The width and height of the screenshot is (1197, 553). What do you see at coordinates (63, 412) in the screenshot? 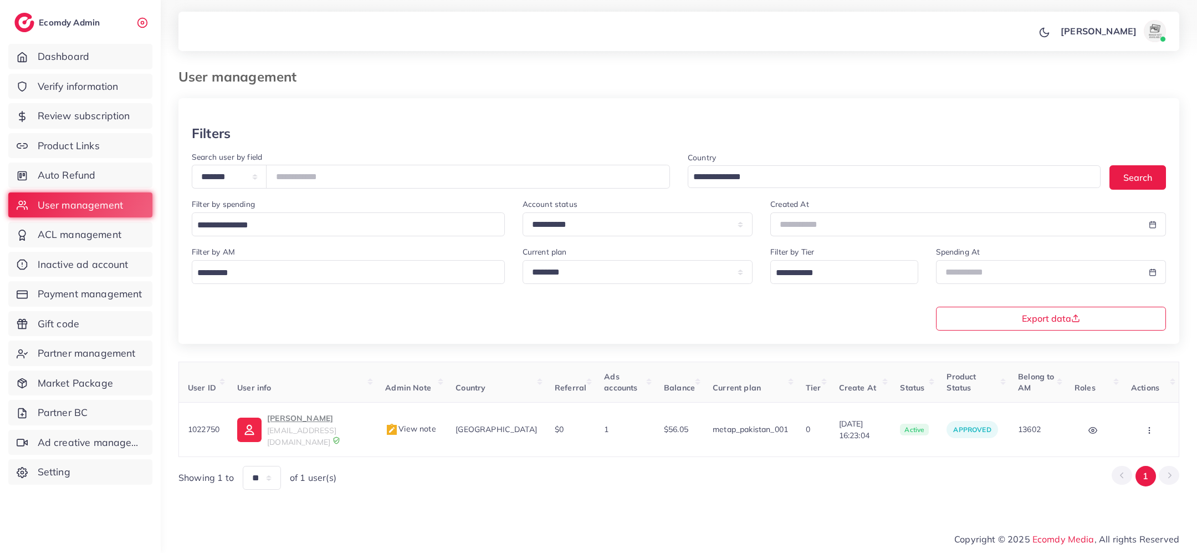
I see `span: Partner BC` at bounding box center [63, 412].